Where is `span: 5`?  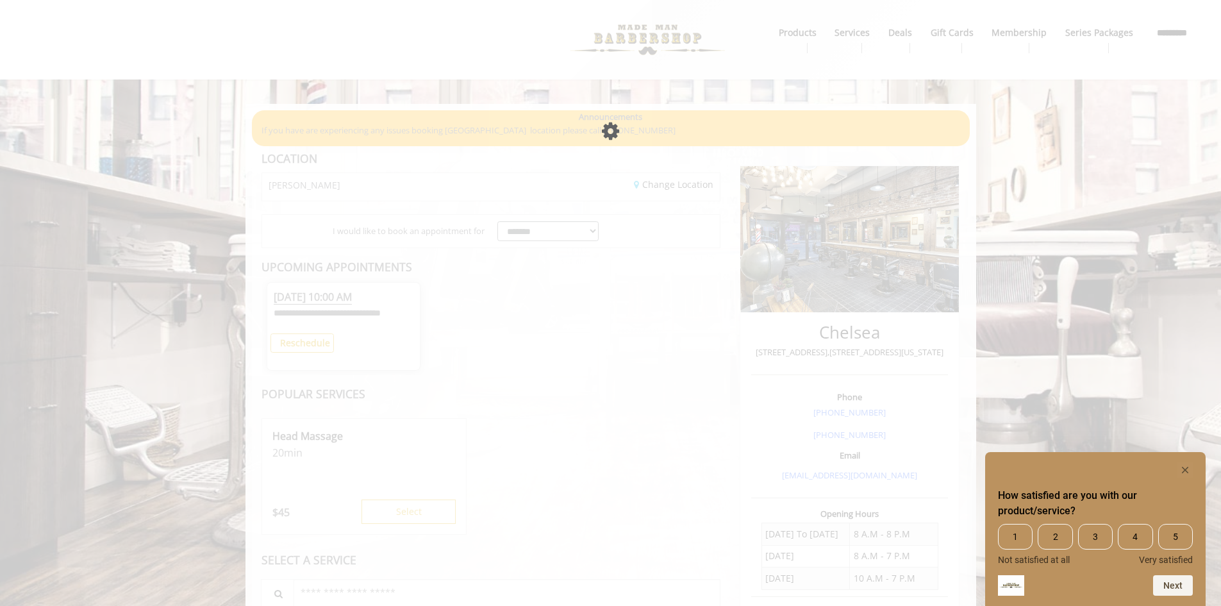 span: 5 is located at coordinates (1175, 536).